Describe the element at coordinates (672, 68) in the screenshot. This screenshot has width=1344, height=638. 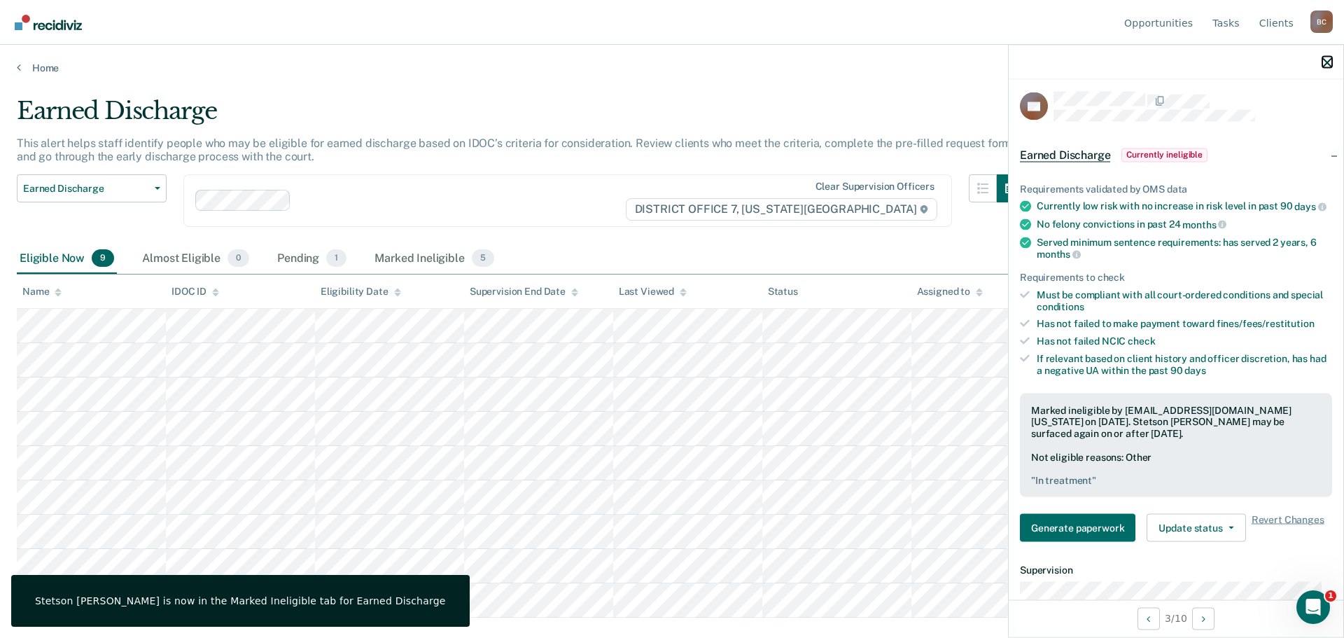
I see `a: Home` at that location.